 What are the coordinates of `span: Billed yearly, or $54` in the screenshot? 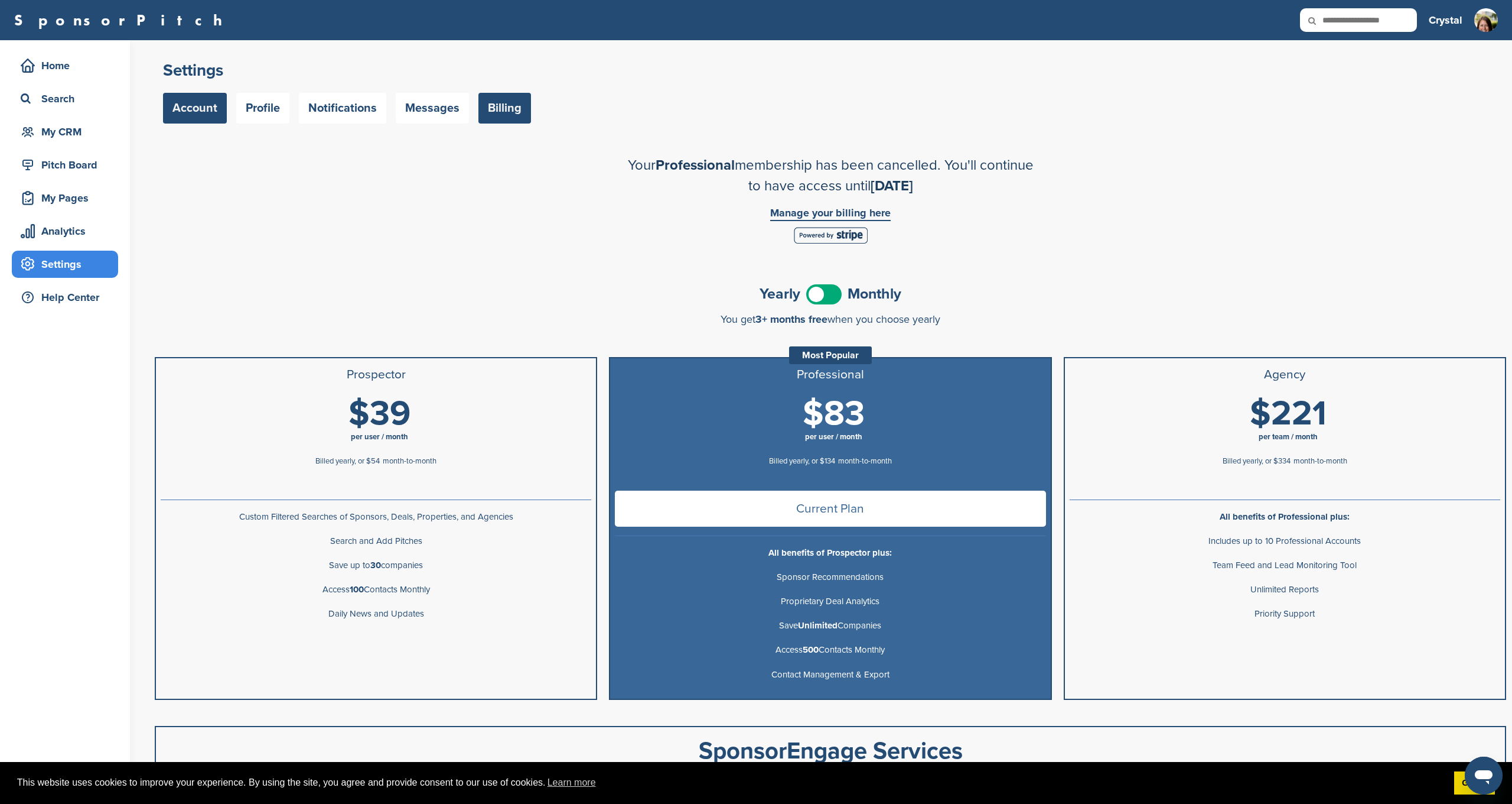 It's located at (347, 461).